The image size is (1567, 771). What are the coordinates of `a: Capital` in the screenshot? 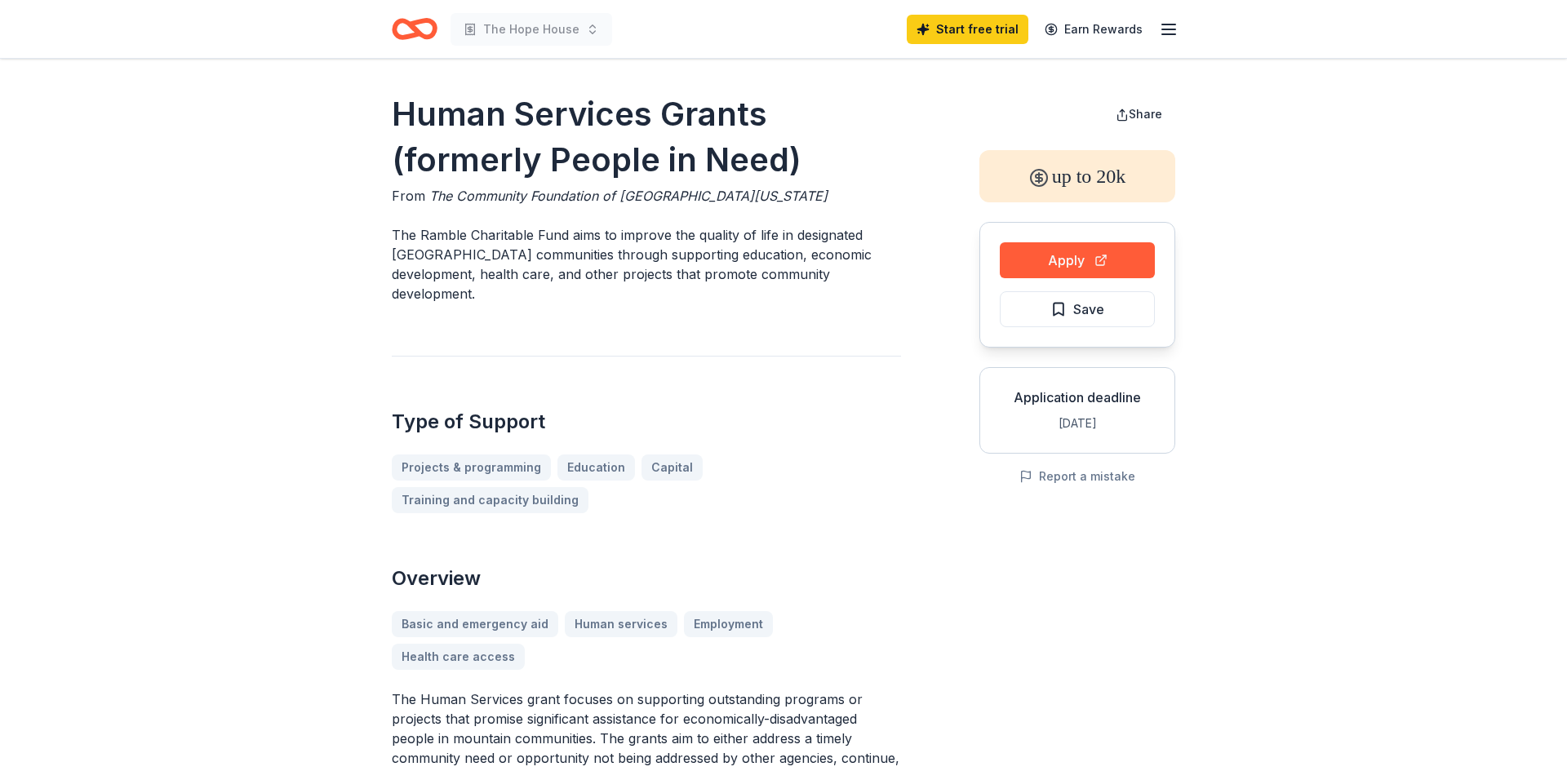 It's located at (672, 468).